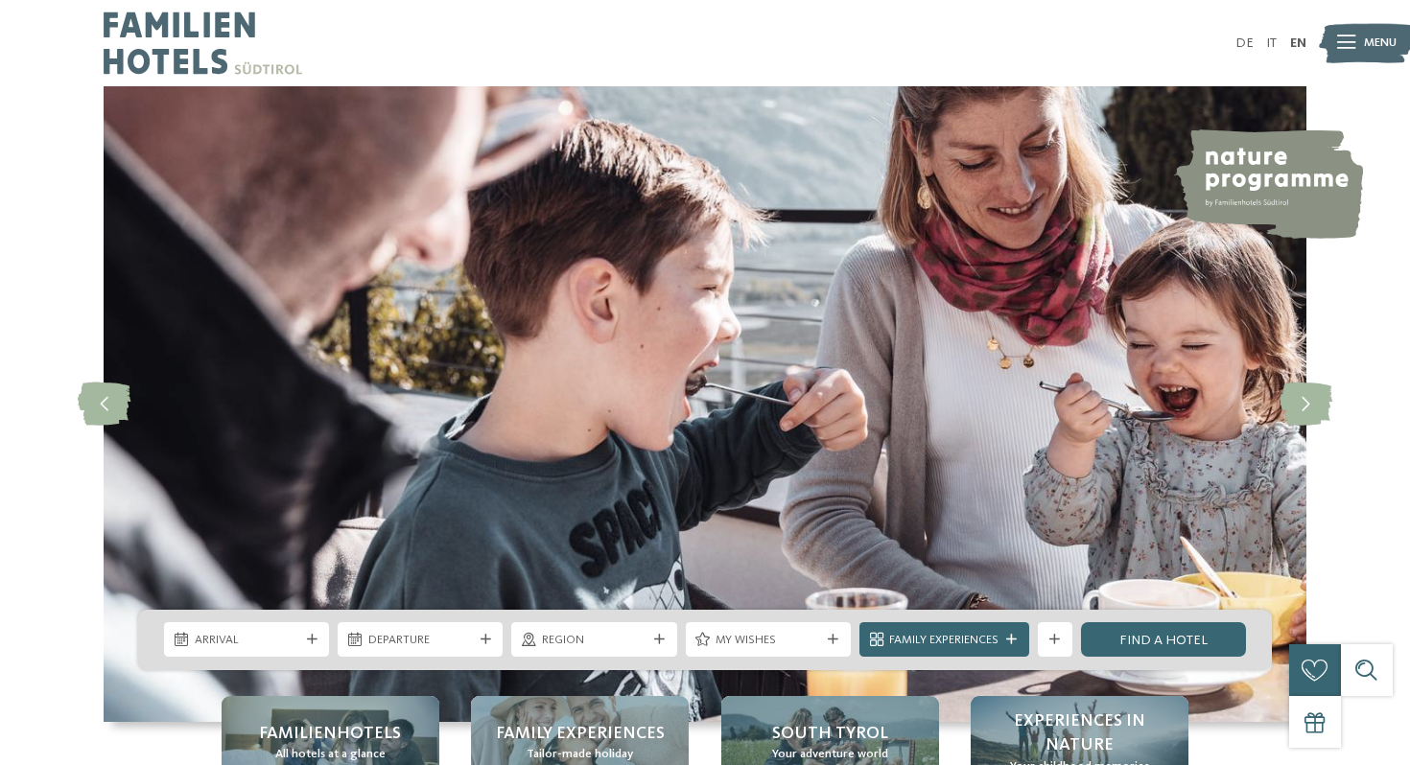  Describe the element at coordinates (1244, 43) in the screenshot. I see `a: DE` at that location.